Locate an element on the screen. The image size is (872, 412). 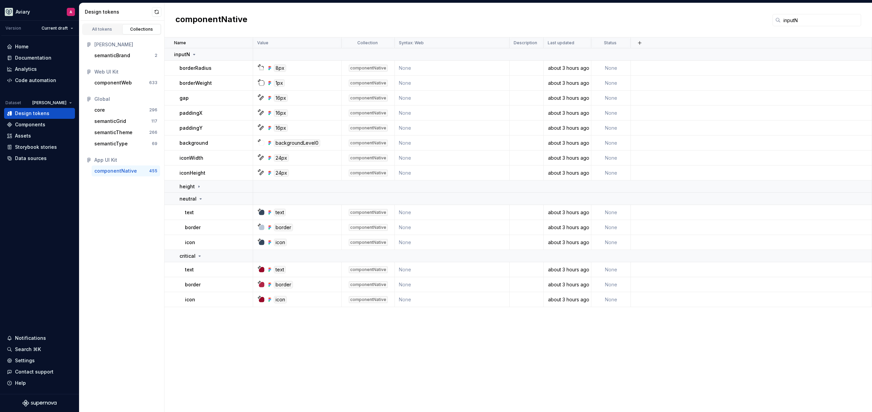
div: Contact support is located at coordinates (34, 372).